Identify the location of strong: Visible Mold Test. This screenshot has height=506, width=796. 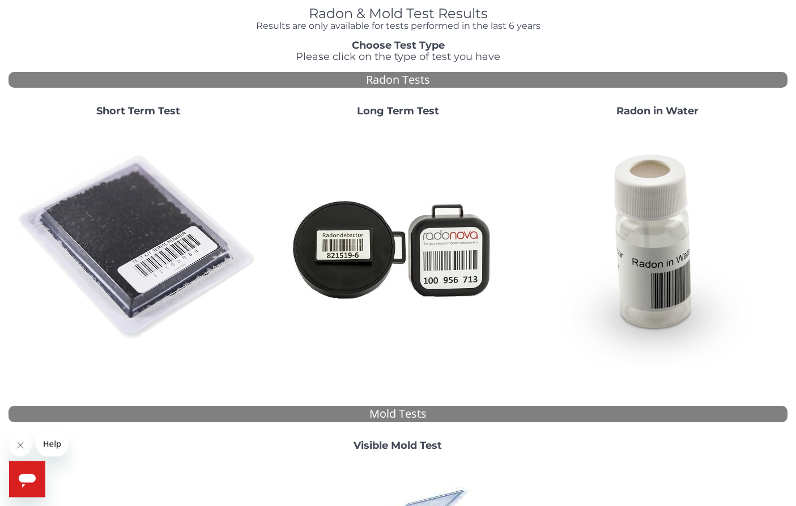
(398, 446).